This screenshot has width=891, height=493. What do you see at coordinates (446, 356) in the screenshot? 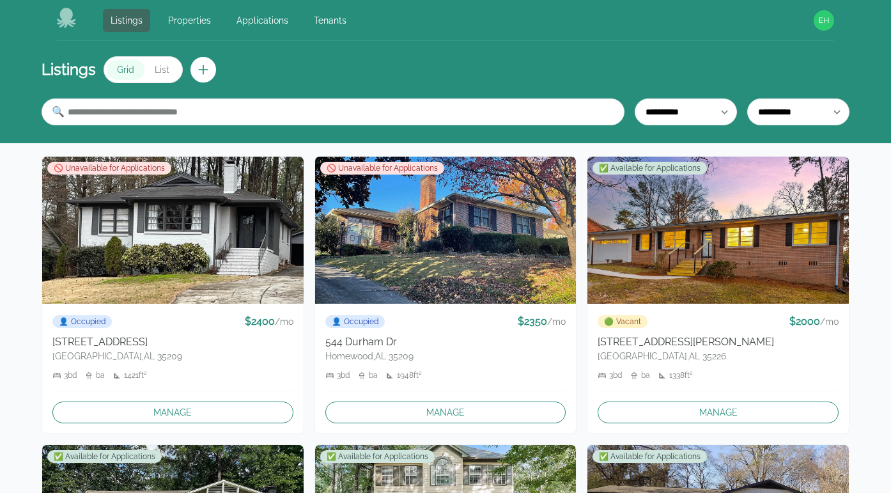
I see `p: Homewood , AL 35209` at bounding box center [446, 356].